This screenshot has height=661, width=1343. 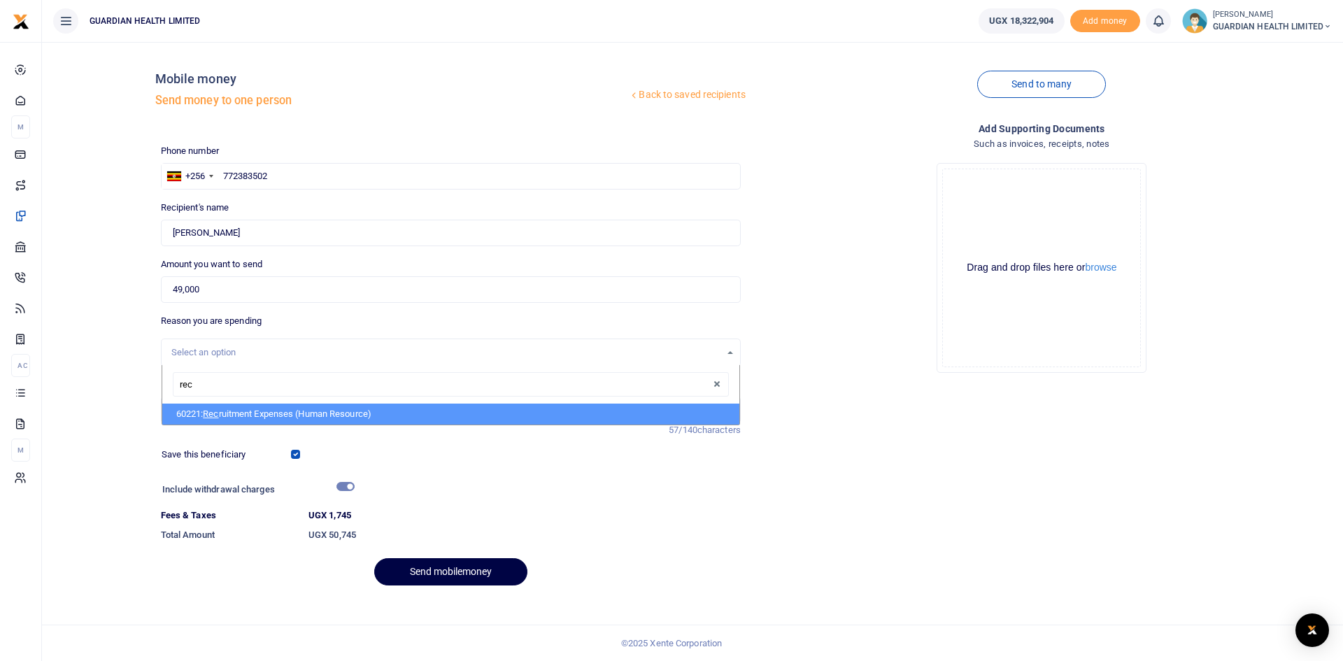 What do you see at coordinates (21, 20) in the screenshot?
I see `a: logo-small logo-large logo-large` at bounding box center [21, 20].